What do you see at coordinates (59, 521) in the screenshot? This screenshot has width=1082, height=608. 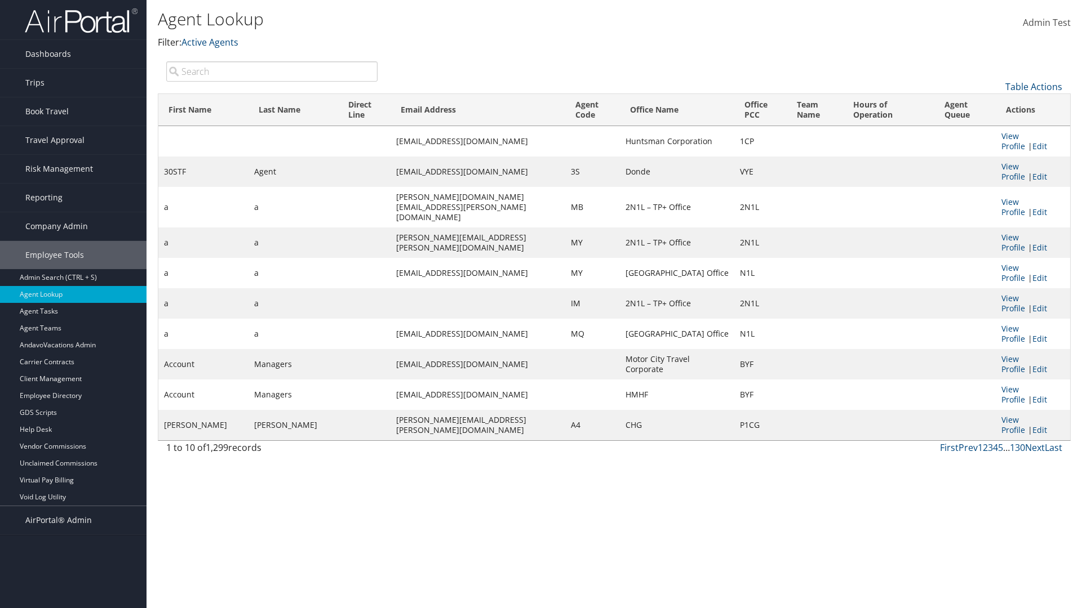 I see `span: AirPortal® Admin` at bounding box center [59, 521].